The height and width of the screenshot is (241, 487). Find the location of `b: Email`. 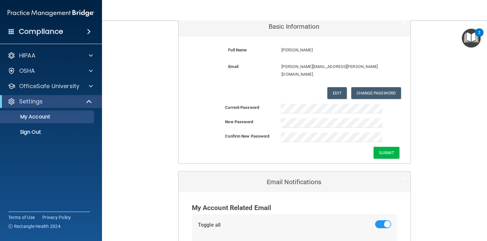

b: Email is located at coordinates (233, 66).